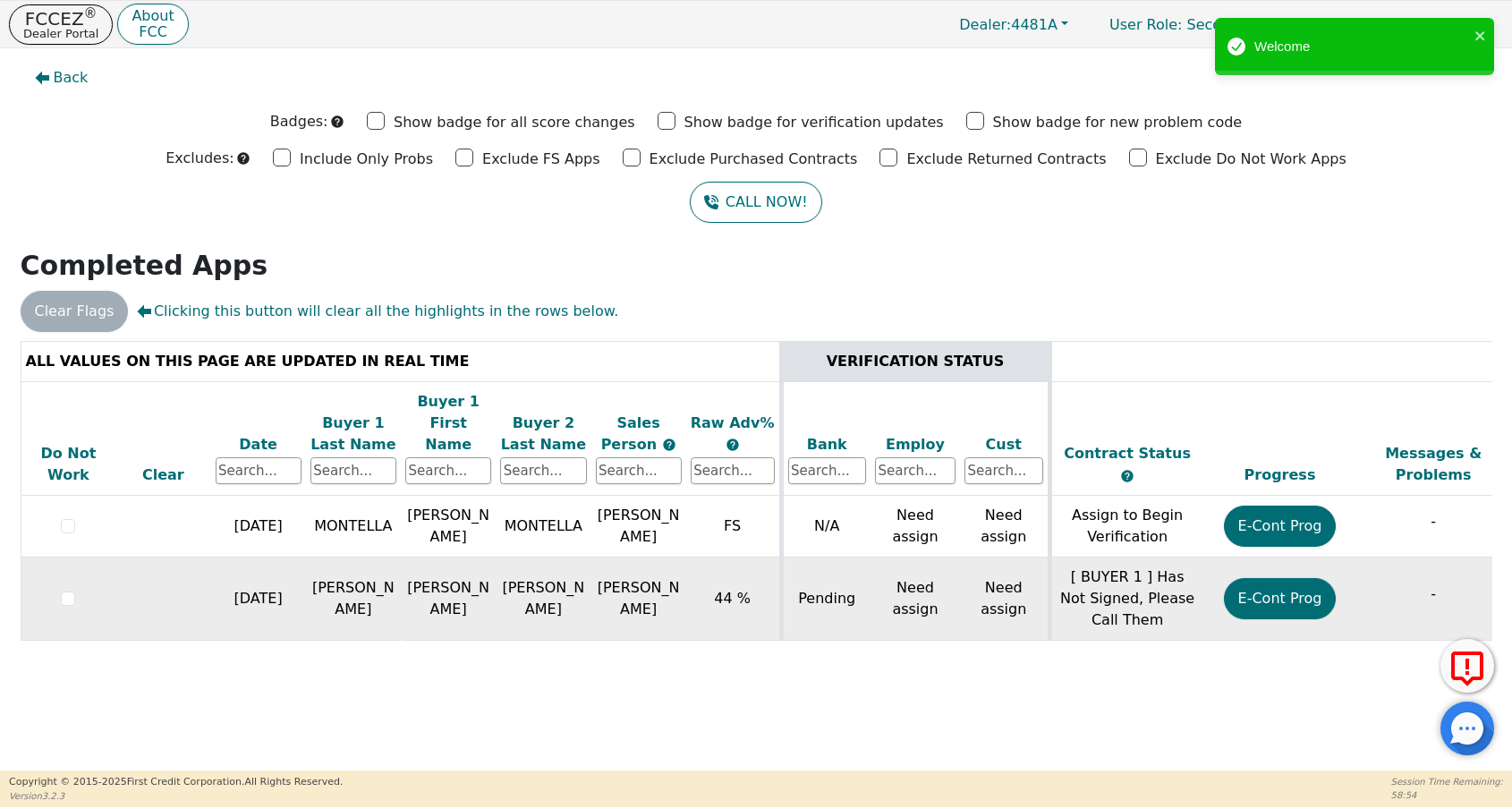 The image size is (1512, 809). I want to click on p: Include Only Probs, so click(366, 159).